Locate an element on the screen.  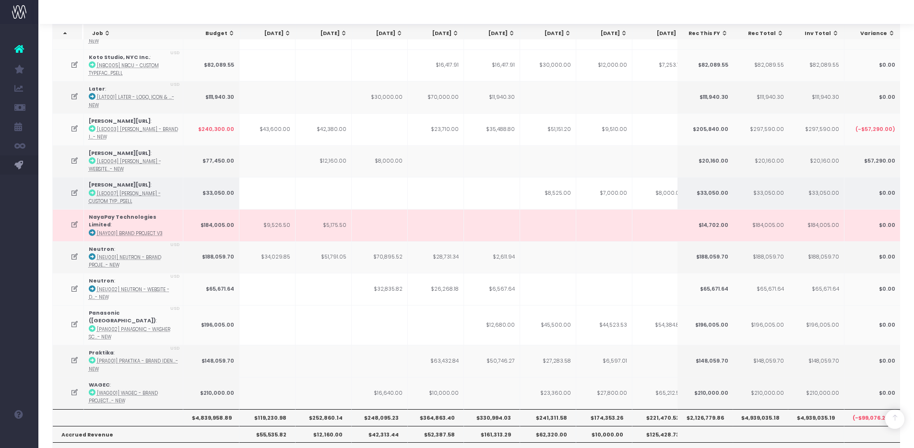
td: $8,525.00 is located at coordinates (548, 193).